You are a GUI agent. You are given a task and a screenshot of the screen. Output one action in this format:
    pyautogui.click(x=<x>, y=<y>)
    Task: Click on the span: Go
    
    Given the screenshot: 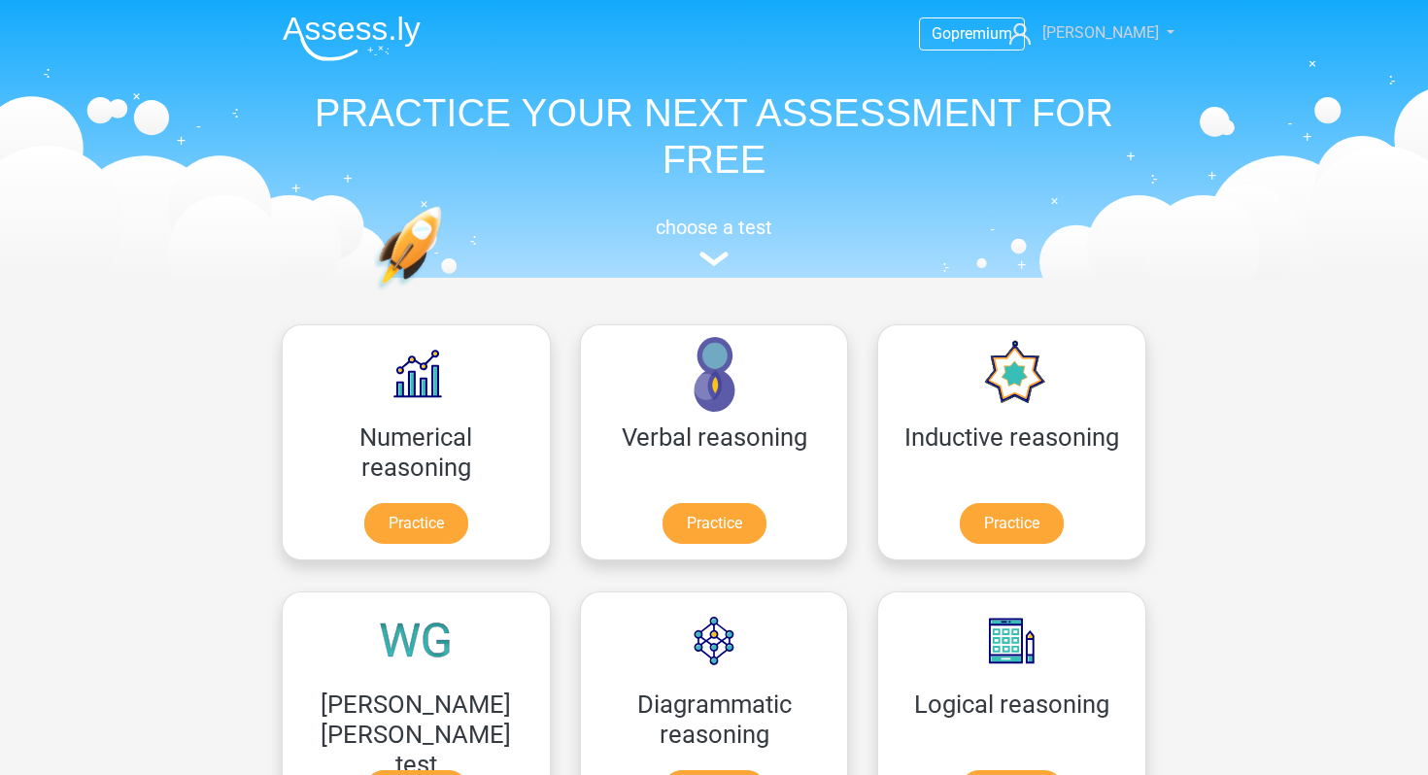 What is the action you would take?
    pyautogui.click(x=941, y=33)
    